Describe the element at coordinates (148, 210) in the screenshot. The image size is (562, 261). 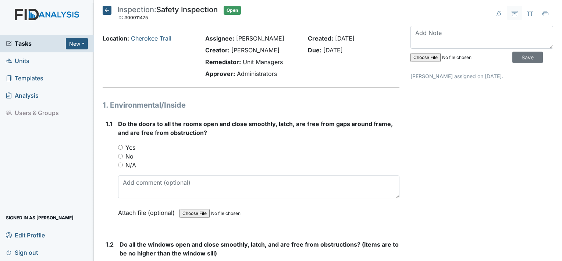
I see `label: Attach file (optional)` at that location.